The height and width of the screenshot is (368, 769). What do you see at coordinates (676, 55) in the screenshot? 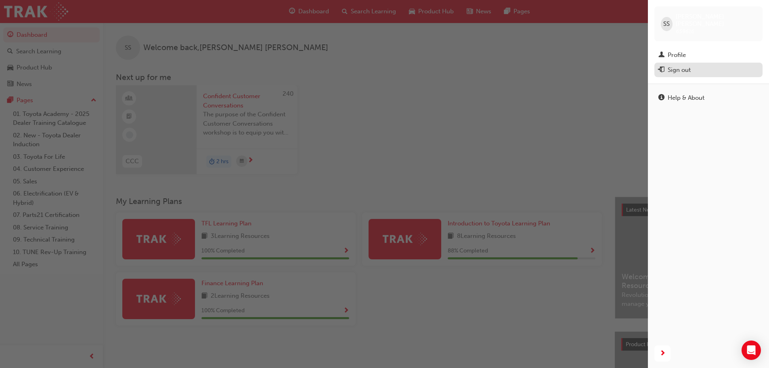
I see `div: Profile` at bounding box center [676, 55].